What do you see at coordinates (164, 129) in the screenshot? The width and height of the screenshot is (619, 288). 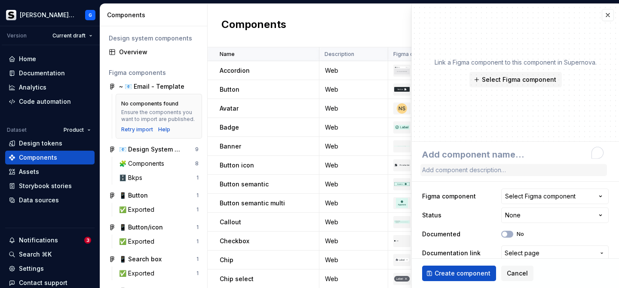 I see `div: Help` at bounding box center [164, 129].